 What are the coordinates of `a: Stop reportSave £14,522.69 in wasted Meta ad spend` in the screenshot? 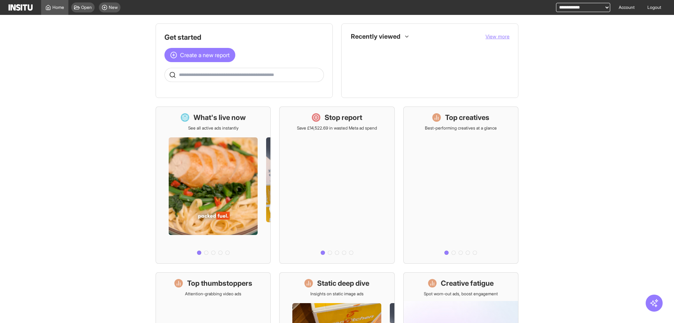 It's located at (337, 185).